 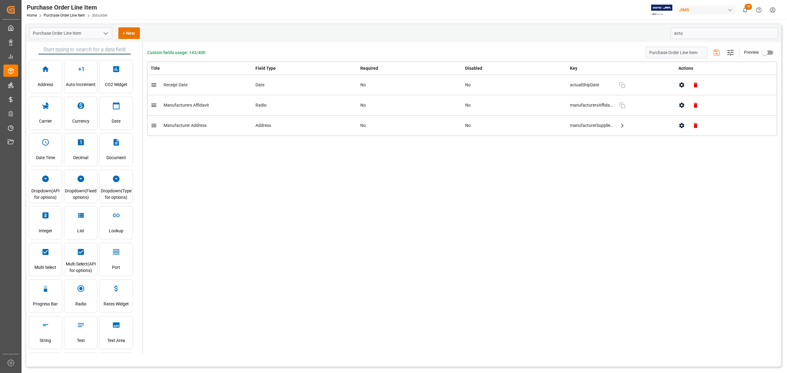 What do you see at coordinates (304, 125) in the screenshot?
I see `div: Address` at bounding box center [304, 125].